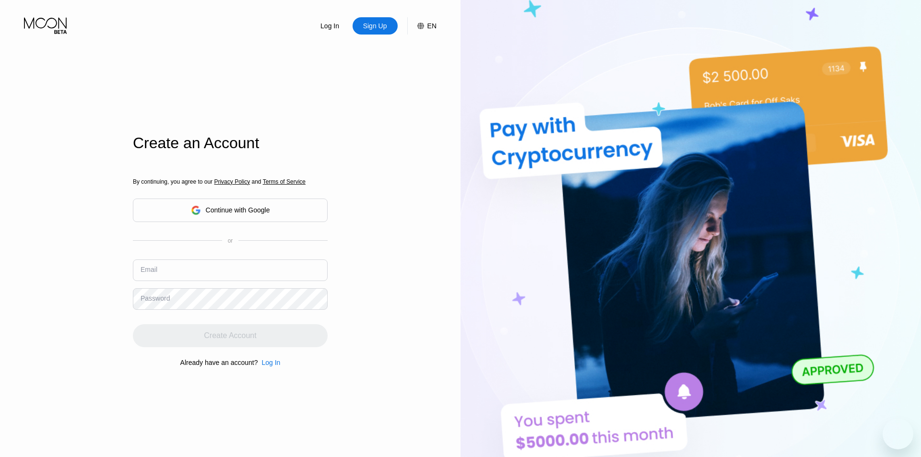 Image resolution: width=921 pixels, height=457 pixels. I want to click on div: Password, so click(155, 298).